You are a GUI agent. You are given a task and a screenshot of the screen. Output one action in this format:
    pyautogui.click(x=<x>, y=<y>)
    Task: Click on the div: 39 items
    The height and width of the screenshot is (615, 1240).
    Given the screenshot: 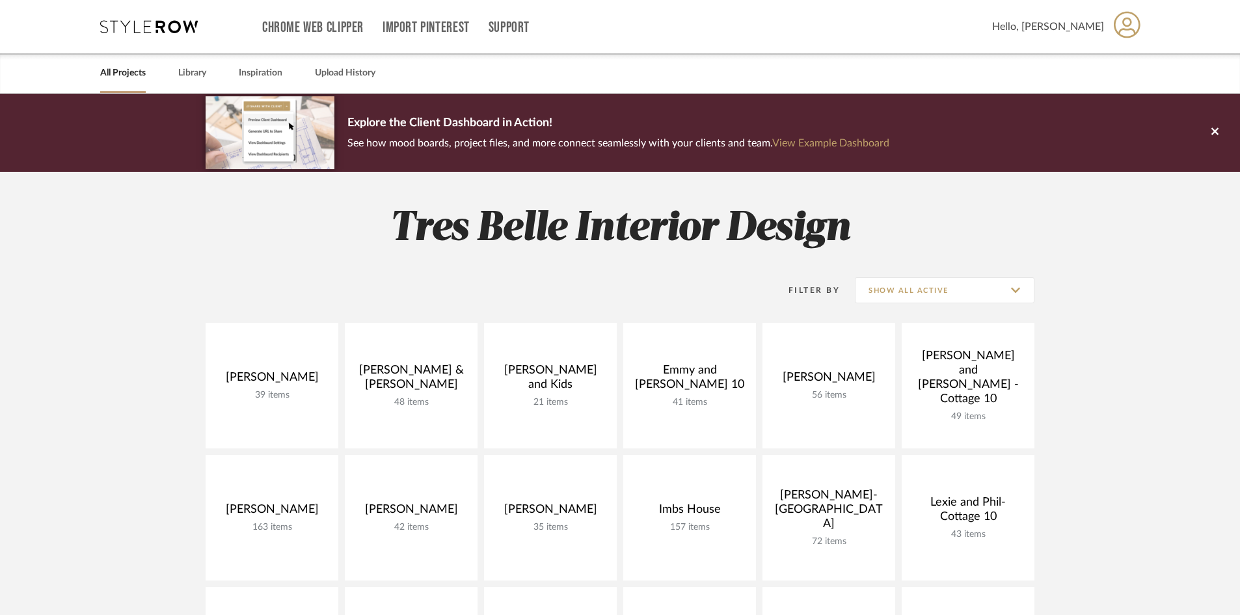 What is the action you would take?
    pyautogui.click(x=272, y=395)
    